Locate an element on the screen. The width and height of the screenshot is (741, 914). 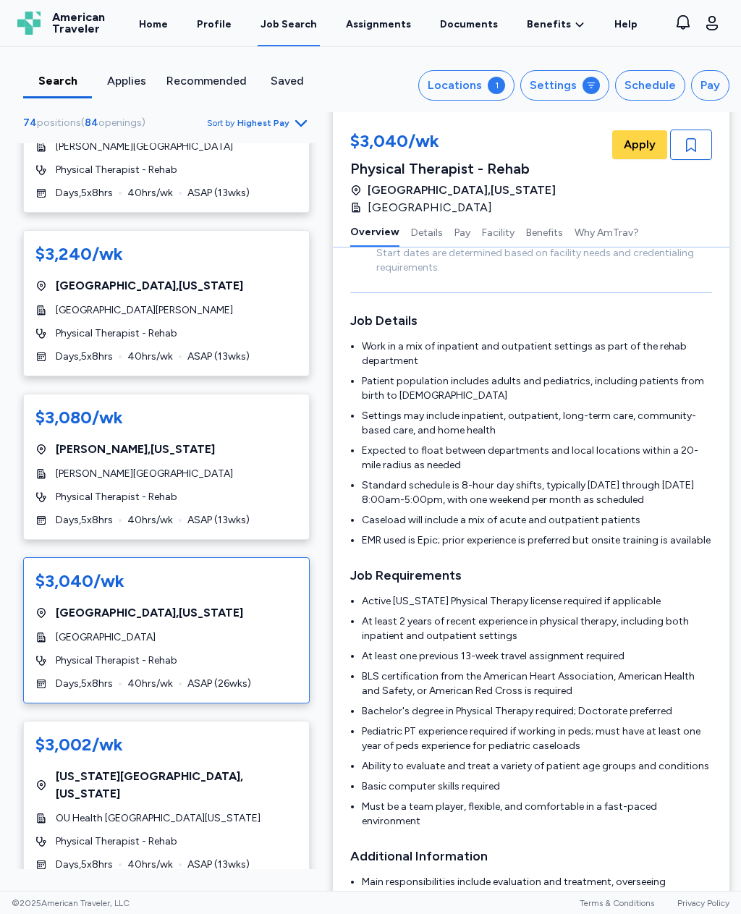
li: Caseload will include a mix of acute and outpatient patients is located at coordinates (537, 520).